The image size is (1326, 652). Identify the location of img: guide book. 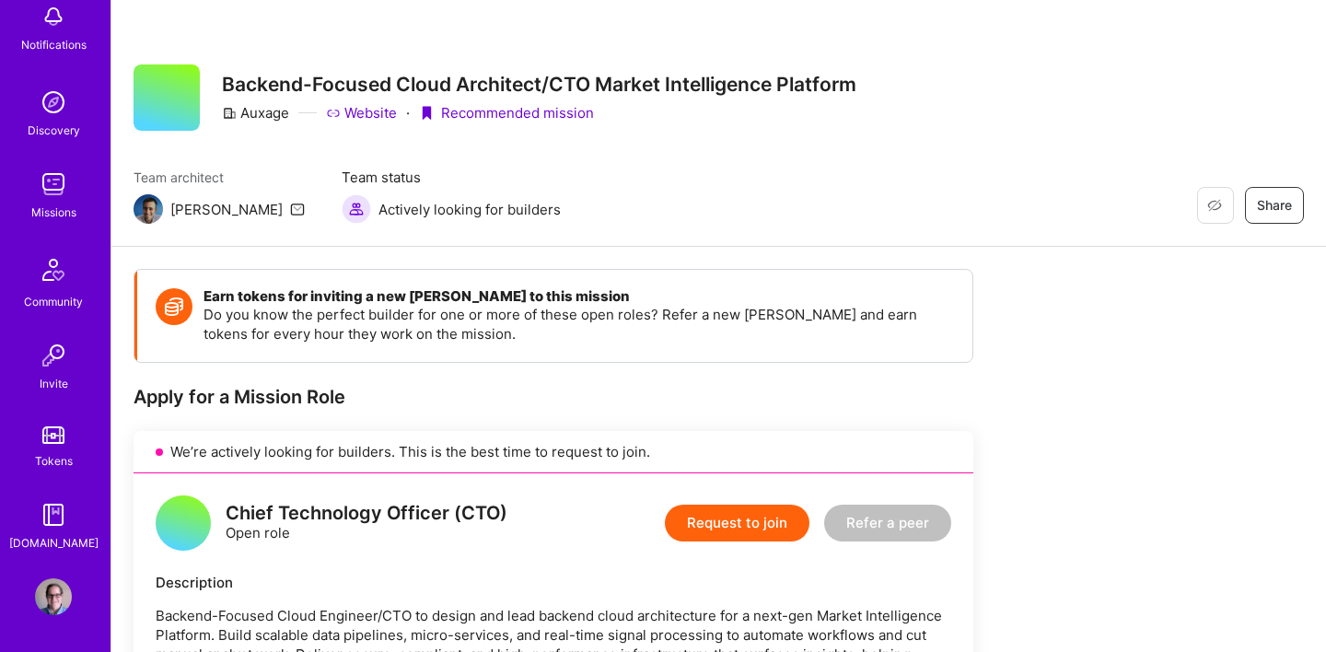
(53, 515).